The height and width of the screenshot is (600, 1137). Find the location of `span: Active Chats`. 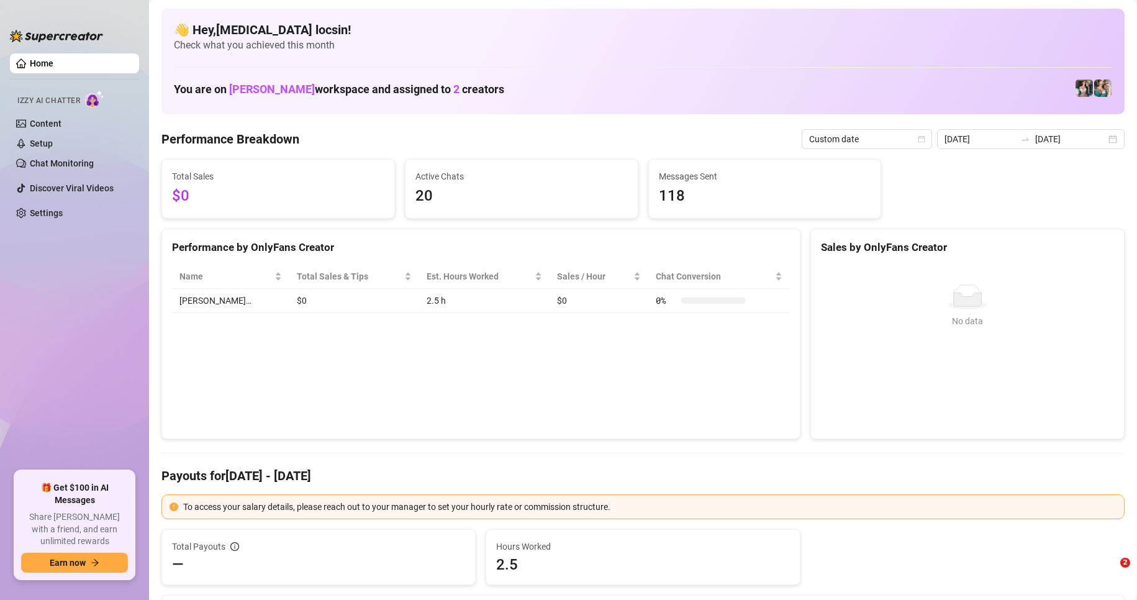

span: Active Chats is located at coordinates (522, 176).